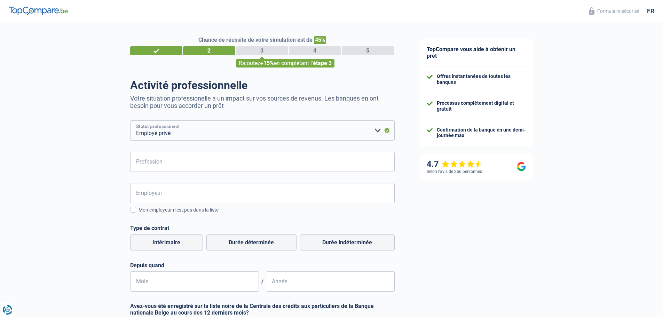  What do you see at coordinates (476, 53) in the screenshot?
I see `div: TopCompare vous aide à obtenir un prêt` at bounding box center [476, 53].